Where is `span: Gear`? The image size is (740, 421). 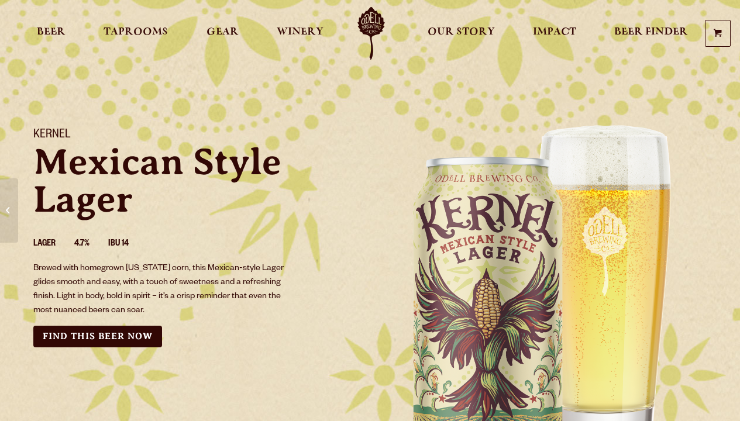 span: Gear is located at coordinates (222, 32).